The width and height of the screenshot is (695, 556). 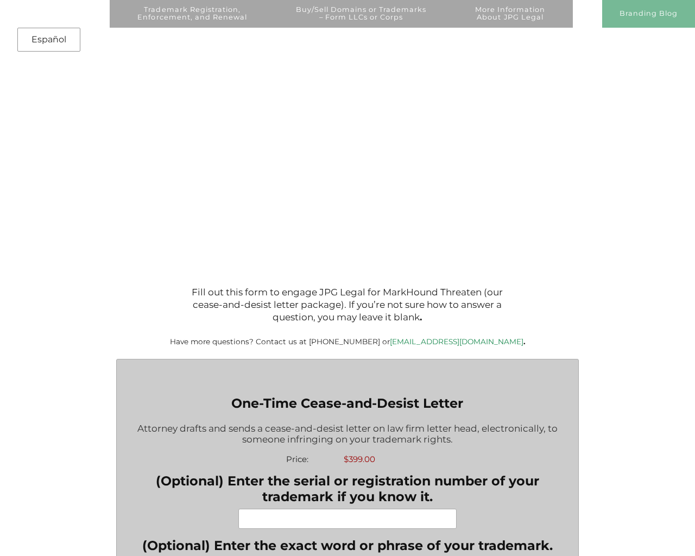 What do you see at coordinates (348, 305) in the screenshot?
I see `p: Fill out this form to engage JPG Legal for MarkHound Threaten (our cease-and-desist letter packag...` at bounding box center [348, 305].